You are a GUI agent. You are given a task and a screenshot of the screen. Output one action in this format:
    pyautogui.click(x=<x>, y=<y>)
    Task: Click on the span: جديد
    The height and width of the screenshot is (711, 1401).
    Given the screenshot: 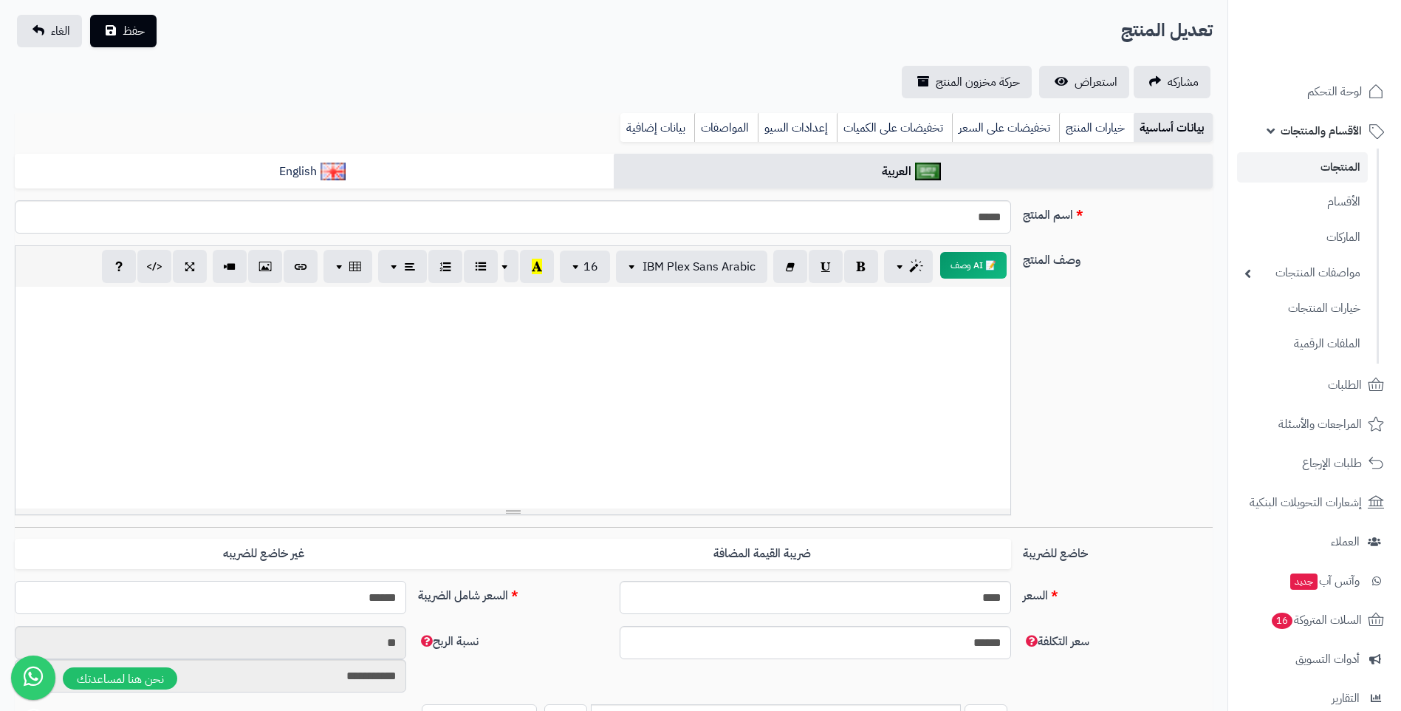 What is the action you would take?
    pyautogui.click(x=1304, y=581)
    